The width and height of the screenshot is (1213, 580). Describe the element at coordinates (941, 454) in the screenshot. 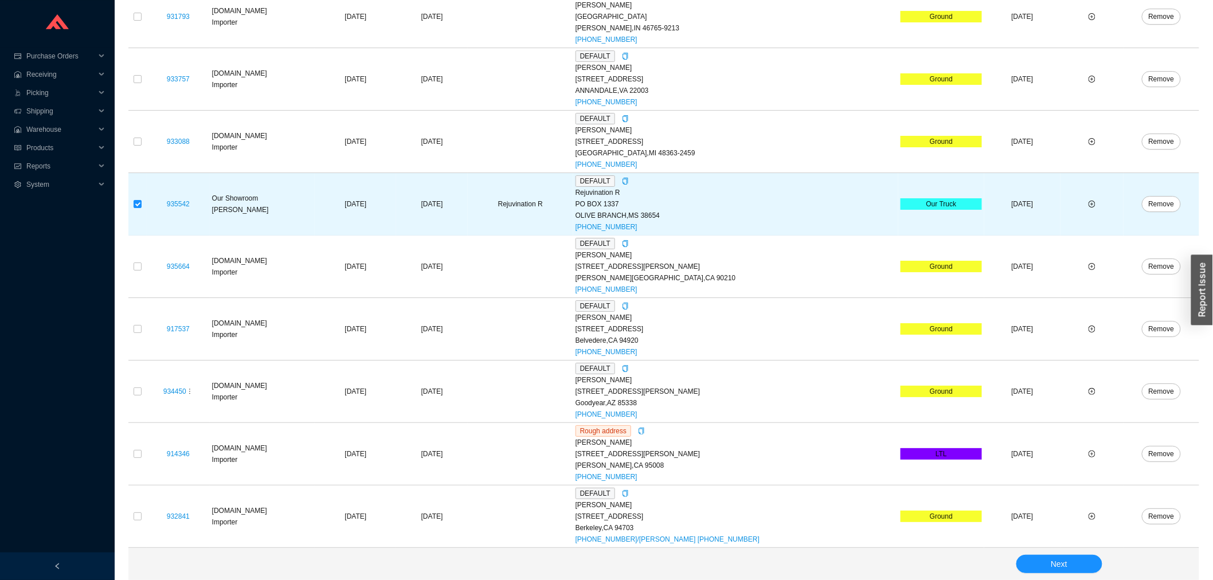

I see `div: LTL` at that location.